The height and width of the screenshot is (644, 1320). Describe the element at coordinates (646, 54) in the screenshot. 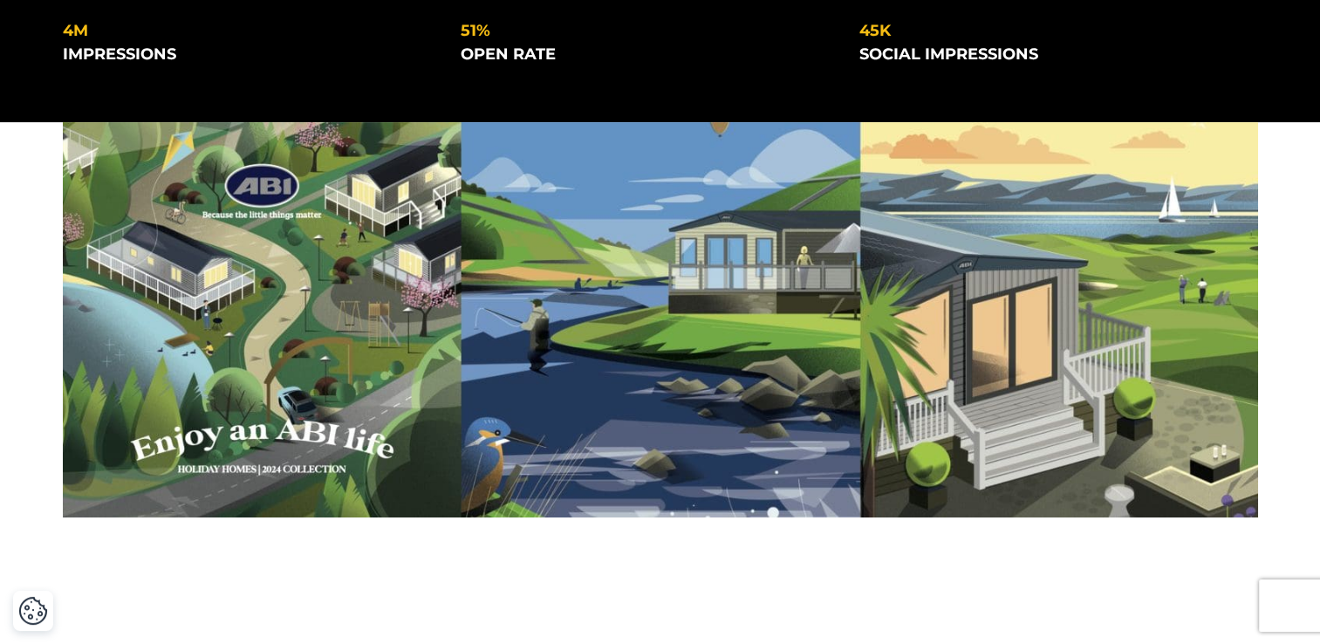

I see `div: open rate` at that location.